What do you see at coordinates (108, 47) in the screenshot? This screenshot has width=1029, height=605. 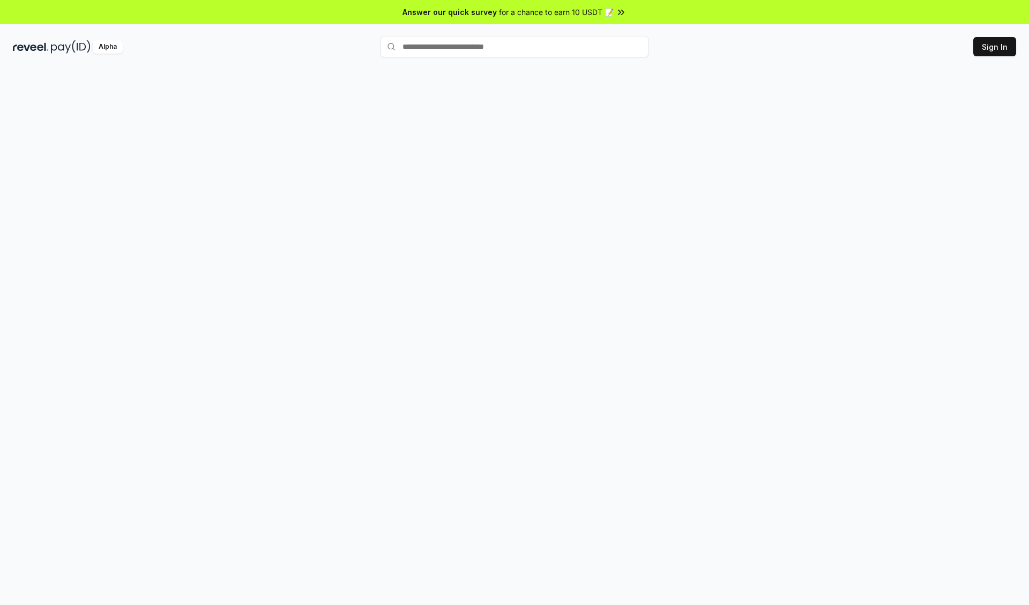 I see `div: Alpha` at bounding box center [108, 47].